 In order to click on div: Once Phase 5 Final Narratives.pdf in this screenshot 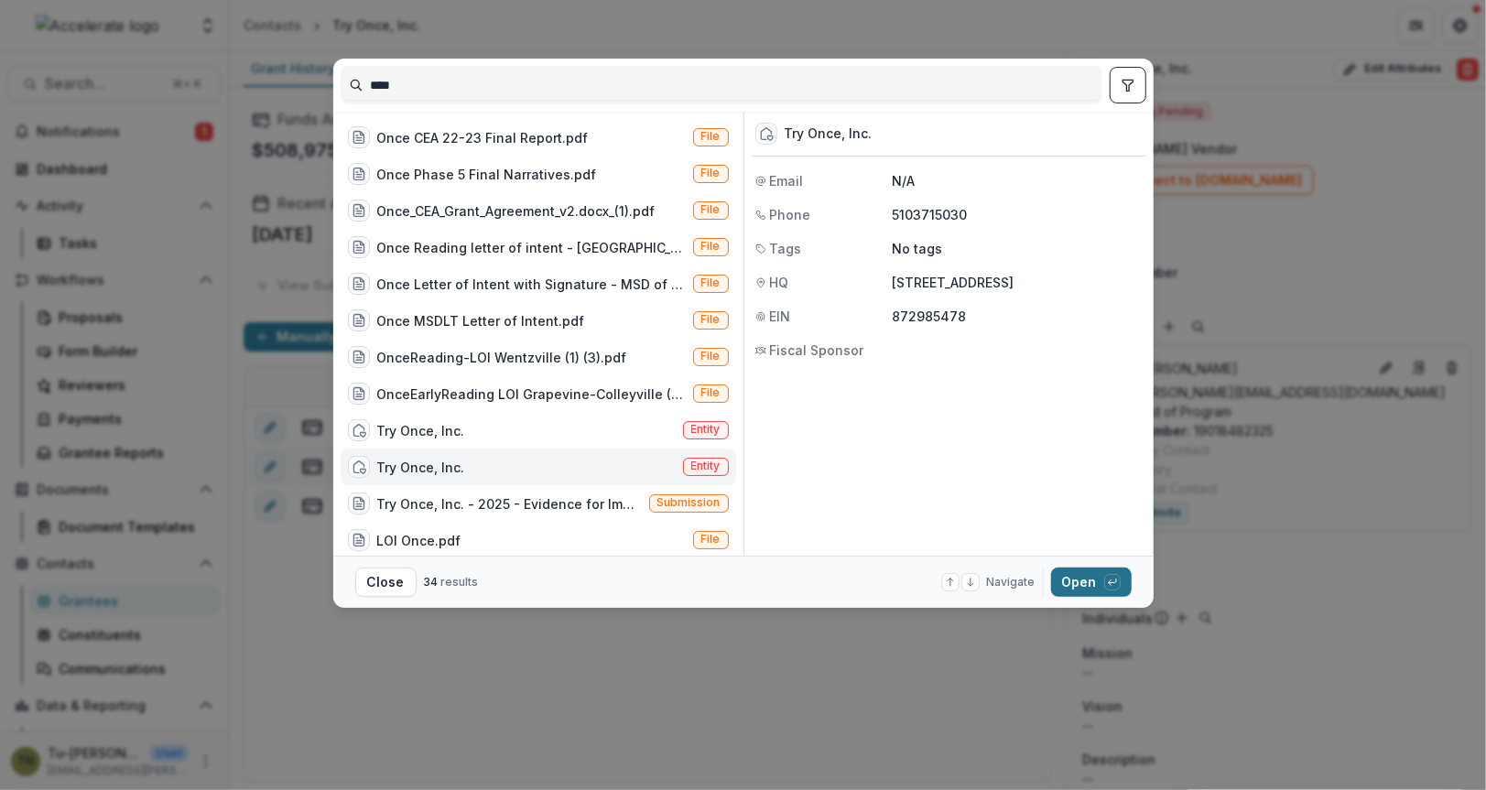, I will do `click(487, 174)`.